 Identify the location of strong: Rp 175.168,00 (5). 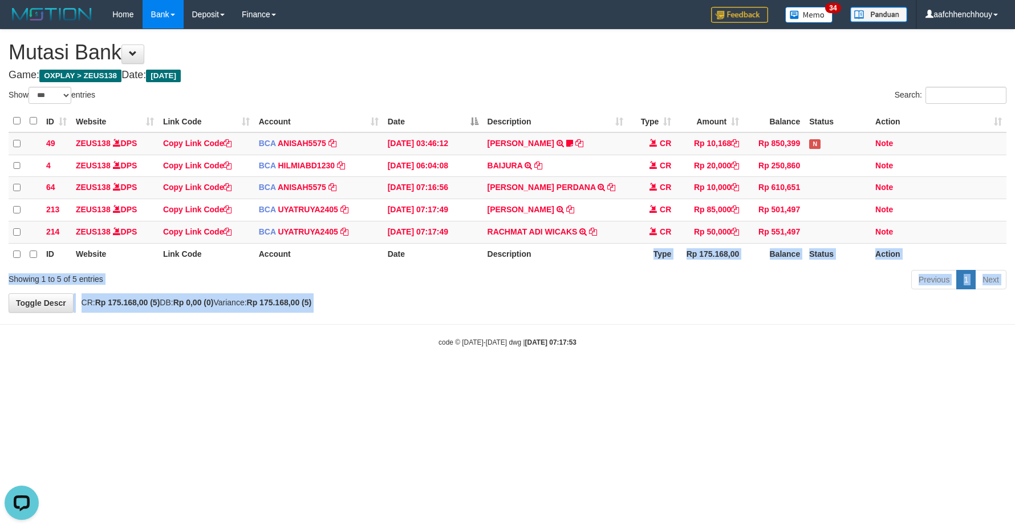
(128, 302).